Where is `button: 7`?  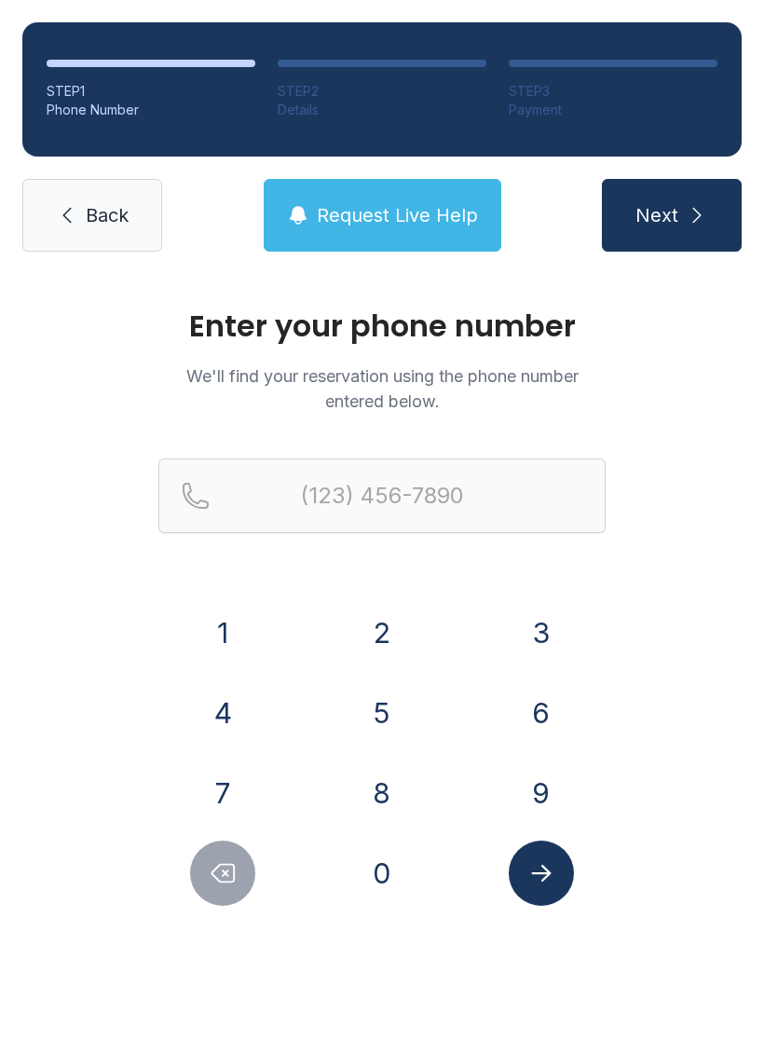
button: 7 is located at coordinates (223, 793).